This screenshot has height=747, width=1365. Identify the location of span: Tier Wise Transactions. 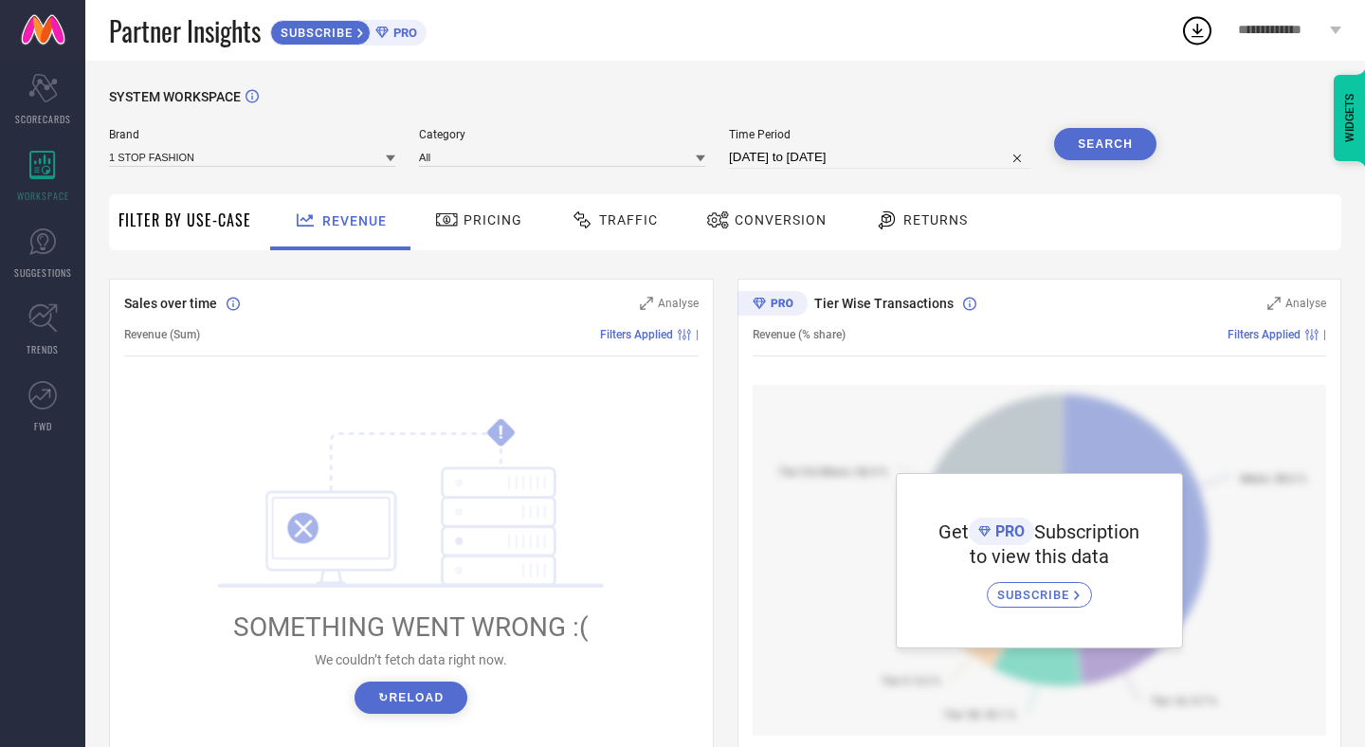
(883, 303).